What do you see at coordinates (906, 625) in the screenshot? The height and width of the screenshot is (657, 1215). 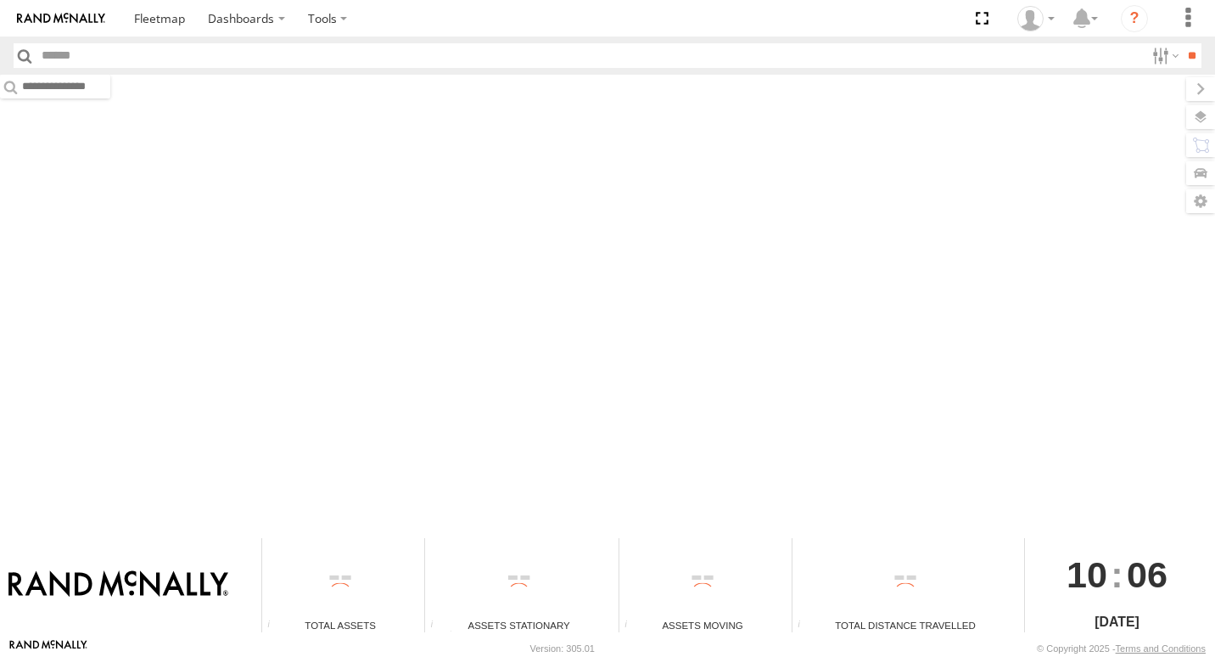 I see `div: Total Distance Travelled` at bounding box center [906, 625].